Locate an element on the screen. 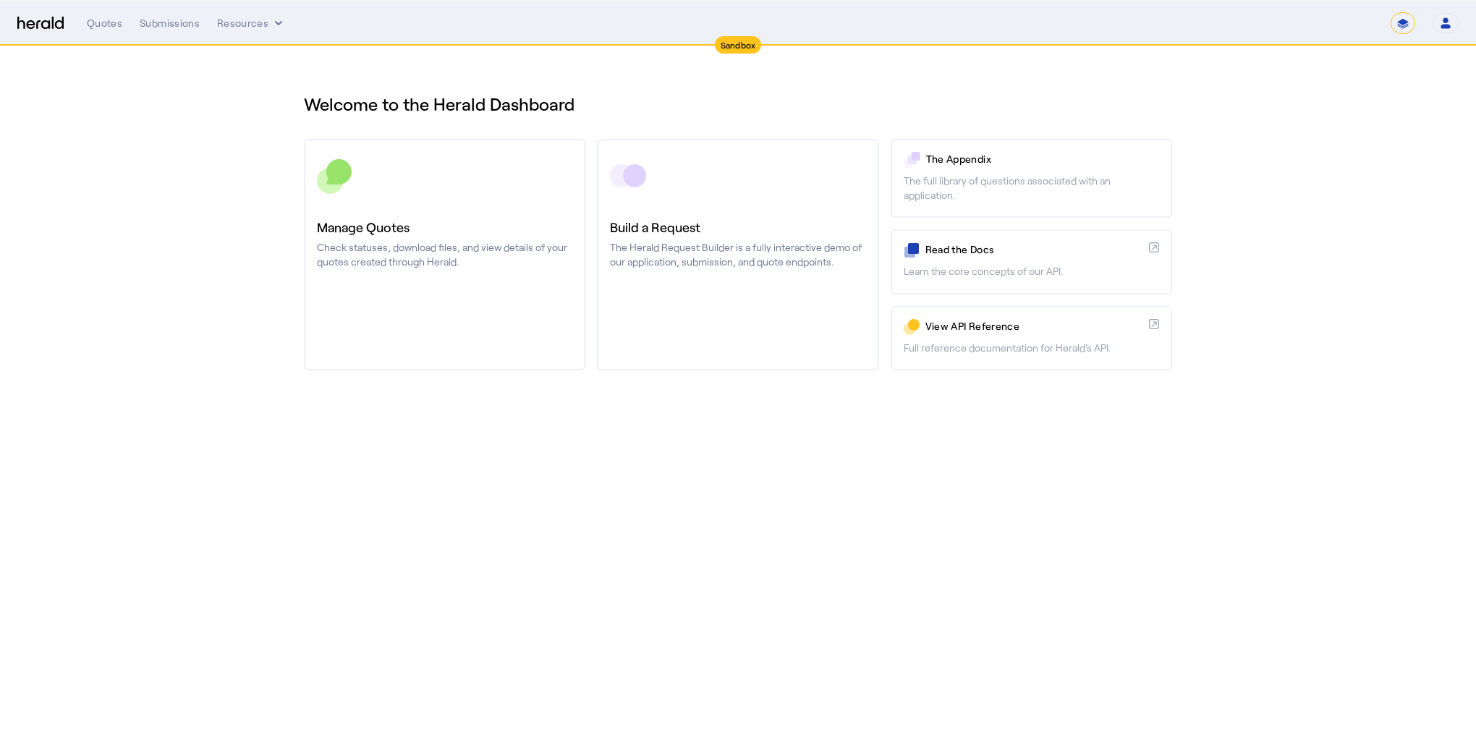  div: Quotes is located at coordinates (104, 23).